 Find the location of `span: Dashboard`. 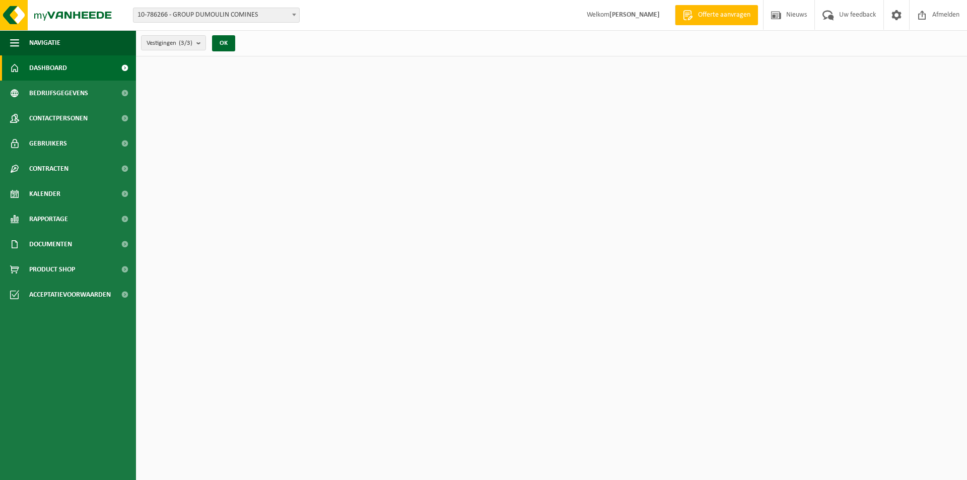

span: Dashboard is located at coordinates (48, 68).